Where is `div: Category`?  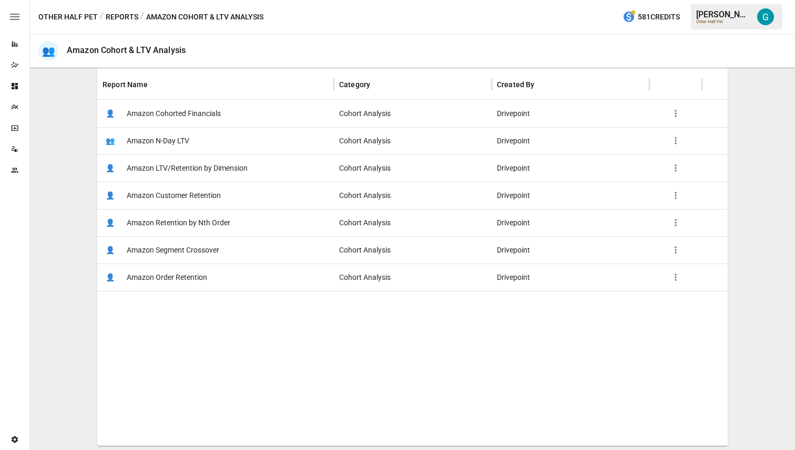
div: Category is located at coordinates (354, 85).